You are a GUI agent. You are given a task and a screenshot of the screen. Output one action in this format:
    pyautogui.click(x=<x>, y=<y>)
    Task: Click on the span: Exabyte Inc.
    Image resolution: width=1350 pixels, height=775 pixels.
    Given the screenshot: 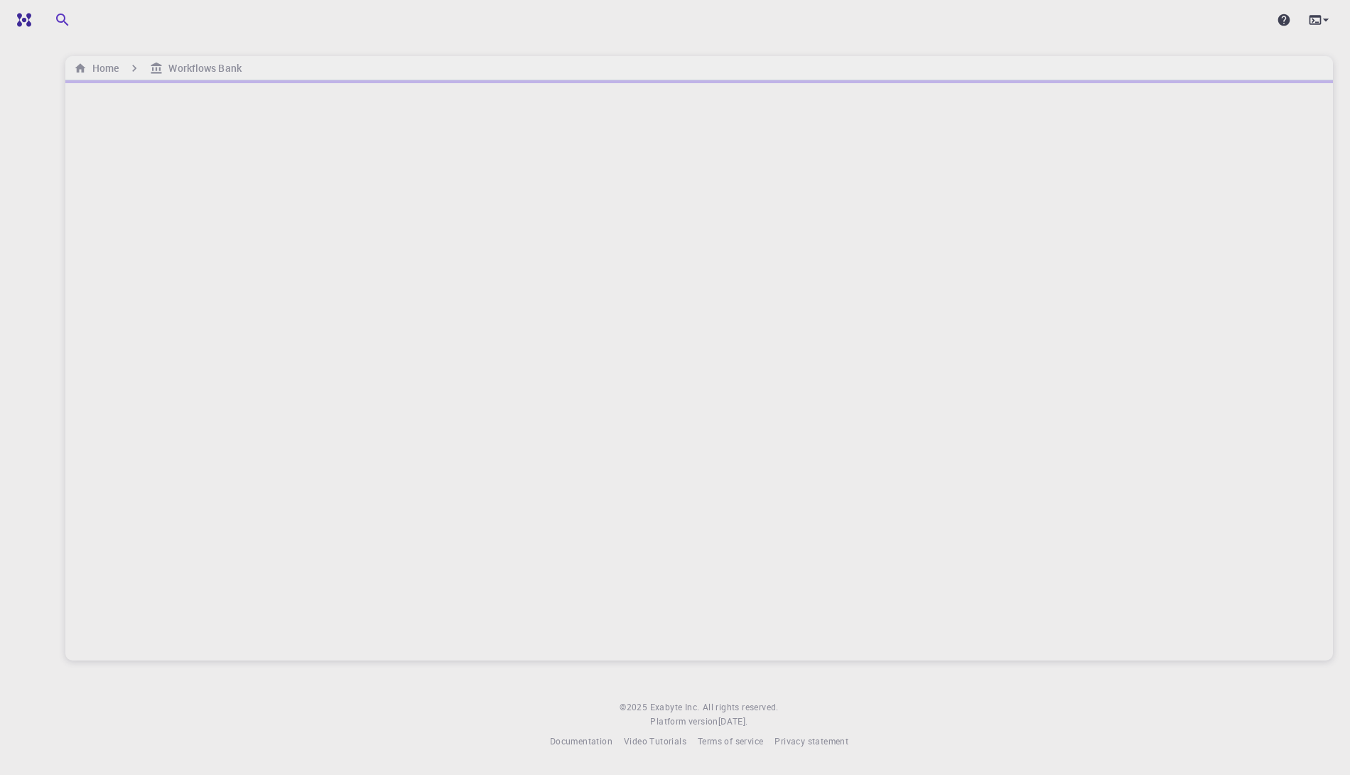 What is the action you would take?
    pyautogui.click(x=675, y=706)
    